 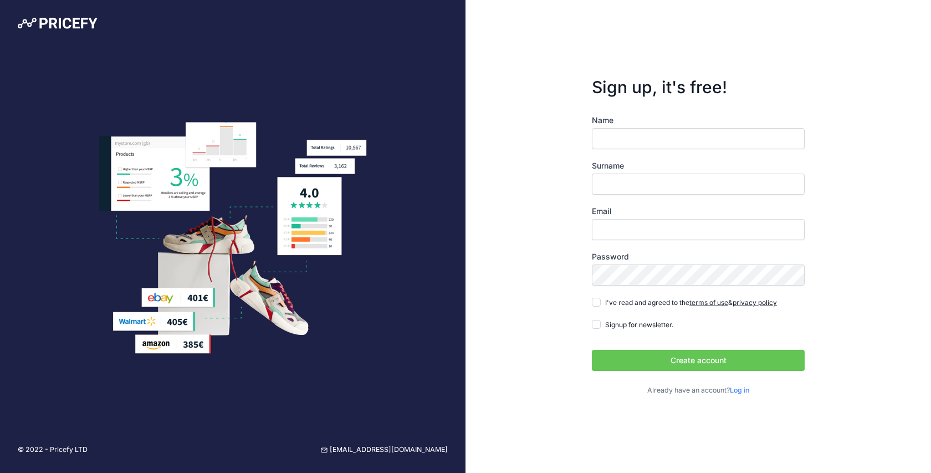 I want to click on p: Already have an account?, so click(x=698, y=390).